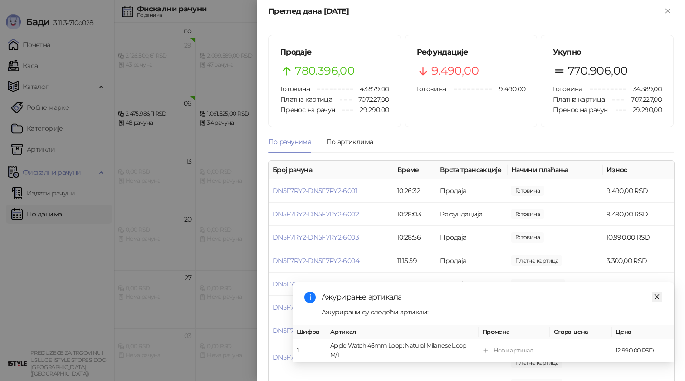  Describe the element at coordinates (642, 350) in the screenshot. I see `td: 12.990,00 RSD` at that location.